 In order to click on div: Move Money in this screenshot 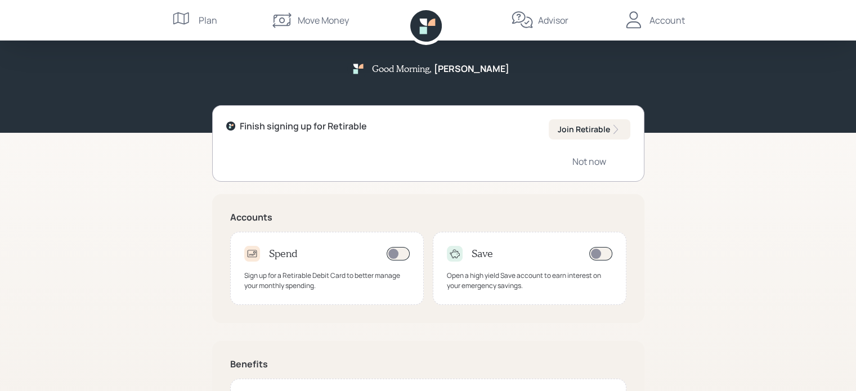, I will do `click(323, 20)`.